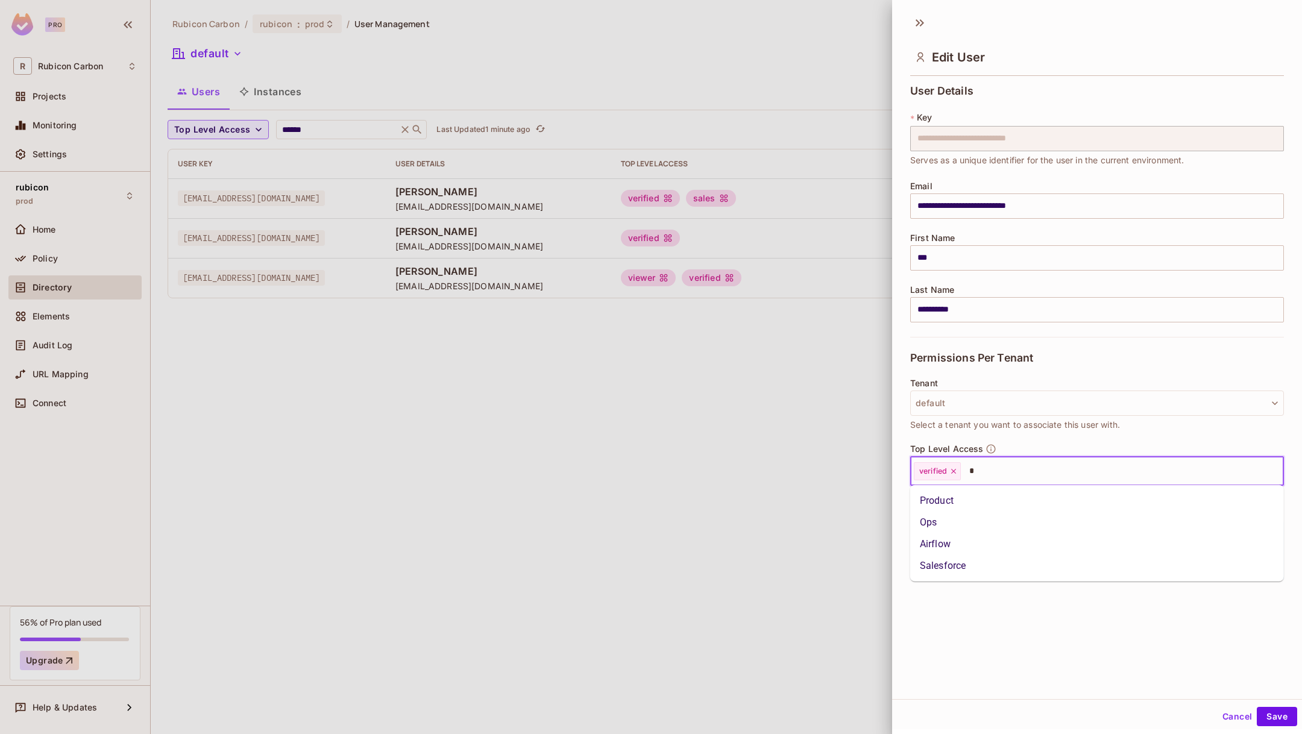 The image size is (1302, 734). I want to click on span: First Name, so click(933, 238).